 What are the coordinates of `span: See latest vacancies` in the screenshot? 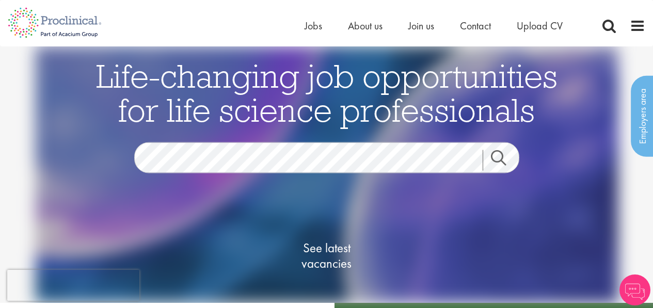 It's located at (327, 256).